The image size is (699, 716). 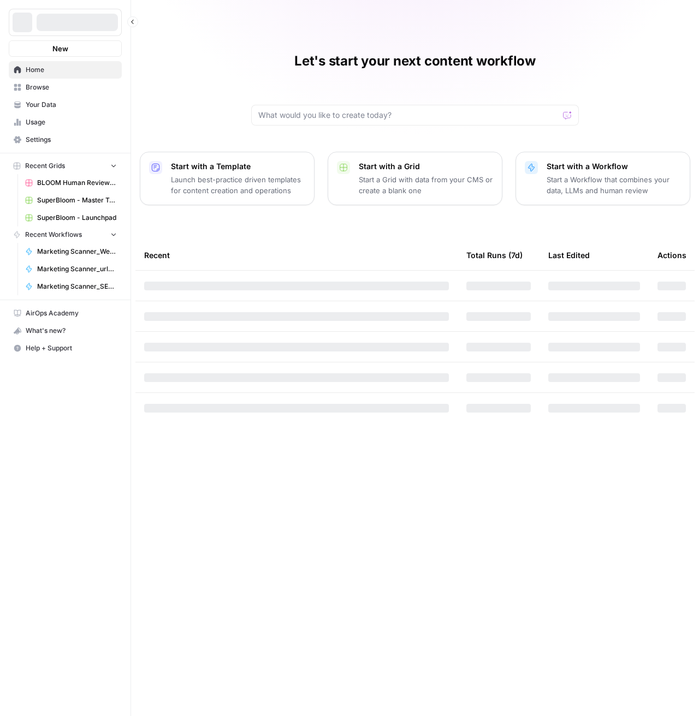 What do you see at coordinates (296, 255) in the screenshot?
I see `div: Recent` at bounding box center [296, 255].